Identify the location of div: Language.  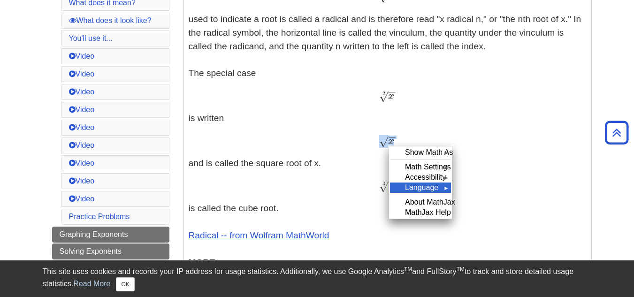
(420, 188).